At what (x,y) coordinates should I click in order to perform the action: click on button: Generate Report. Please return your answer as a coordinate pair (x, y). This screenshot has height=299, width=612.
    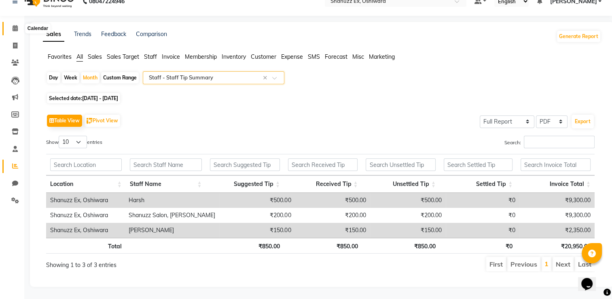
    Looking at the image, I should click on (578, 36).